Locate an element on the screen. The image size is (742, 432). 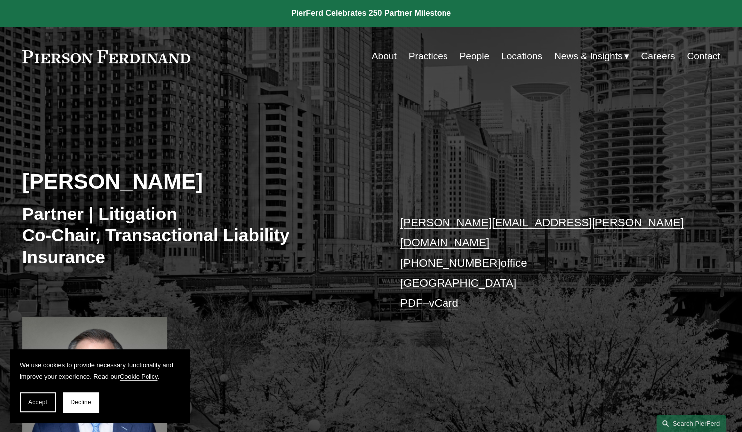
a: Locations is located at coordinates (522, 56).